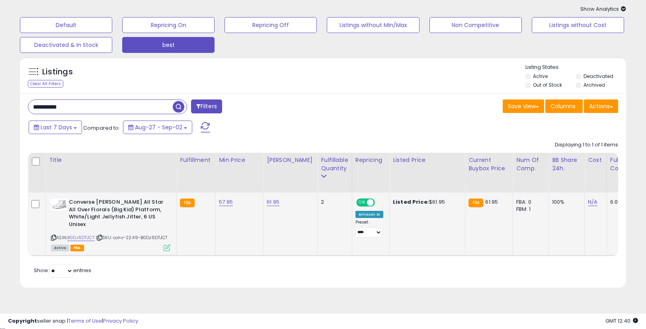 The width and height of the screenshot is (646, 329). What do you see at coordinates (567, 164) in the screenshot?
I see `div: BB Share 24h.` at bounding box center [567, 164].